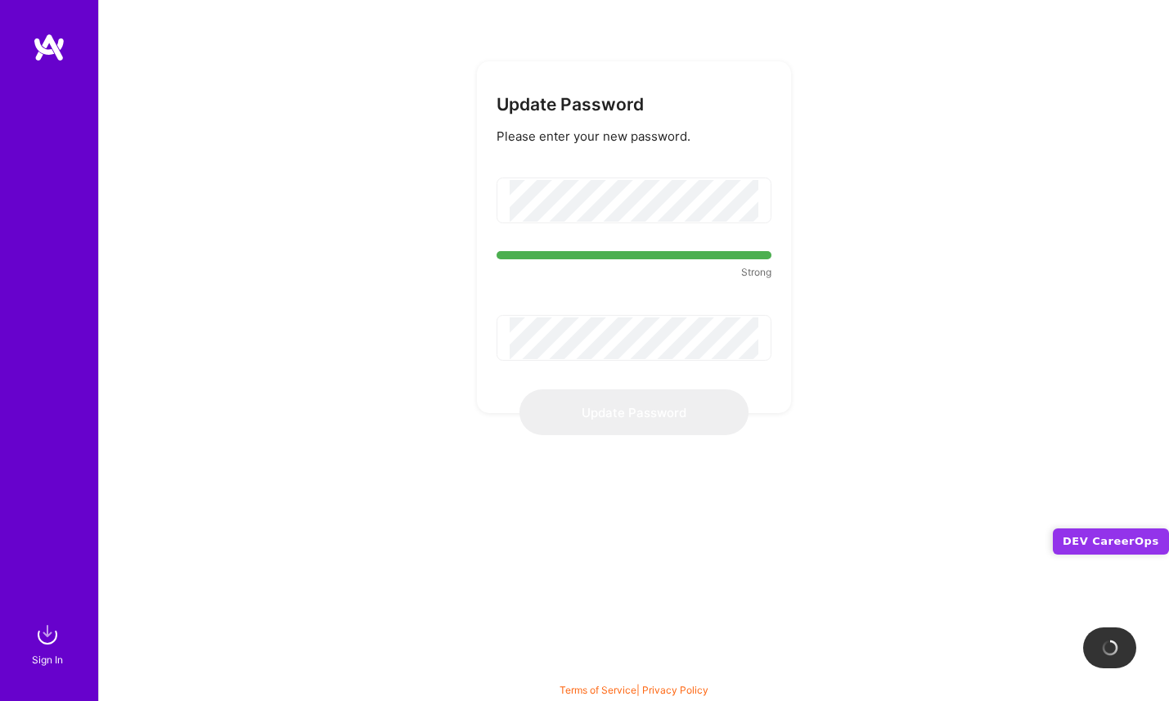 This screenshot has height=701, width=1169. I want to click on button: Update Password, so click(634, 412).